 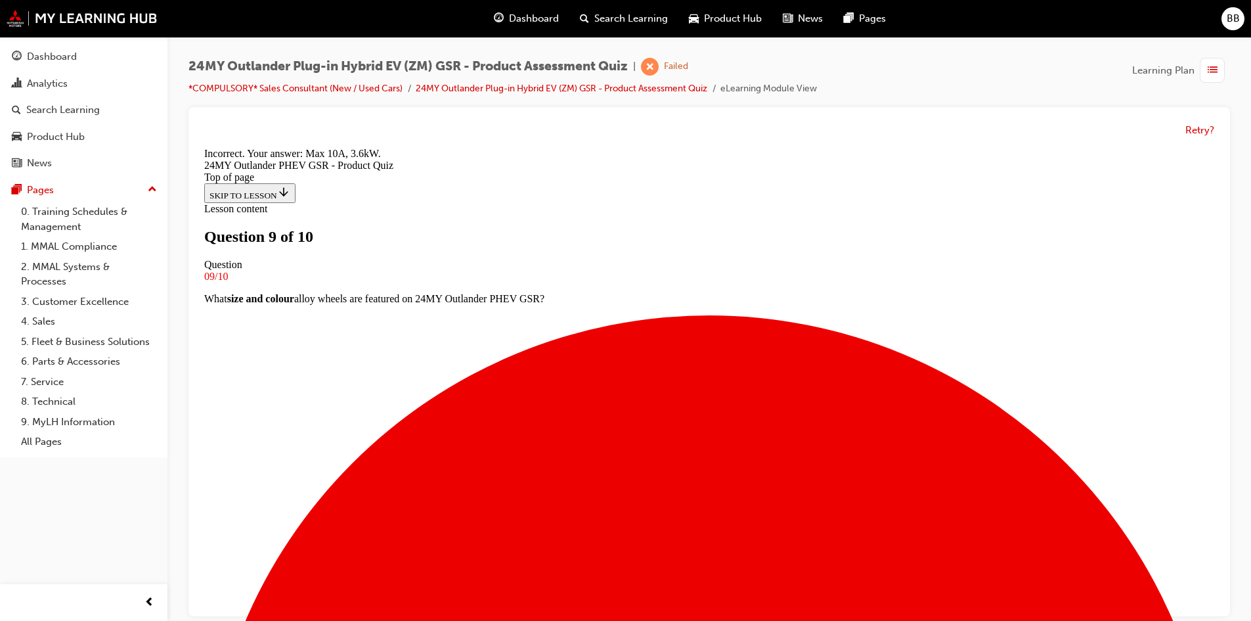 I want to click on div: Top of page, so click(x=510, y=35).